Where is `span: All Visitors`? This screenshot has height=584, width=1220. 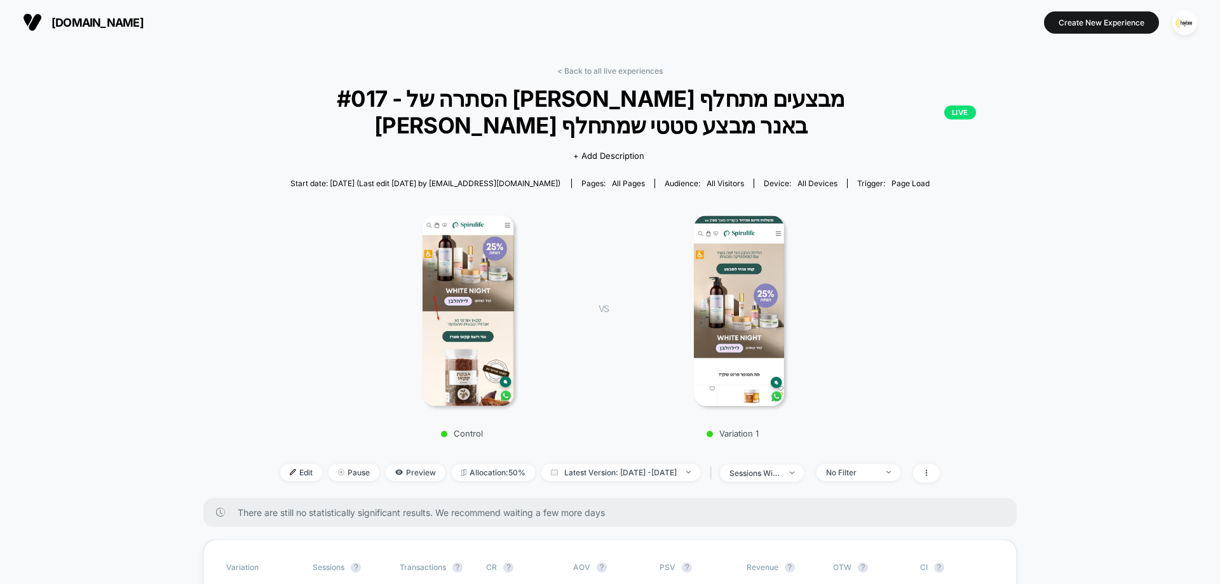
span: All Visitors is located at coordinates (725, 183).